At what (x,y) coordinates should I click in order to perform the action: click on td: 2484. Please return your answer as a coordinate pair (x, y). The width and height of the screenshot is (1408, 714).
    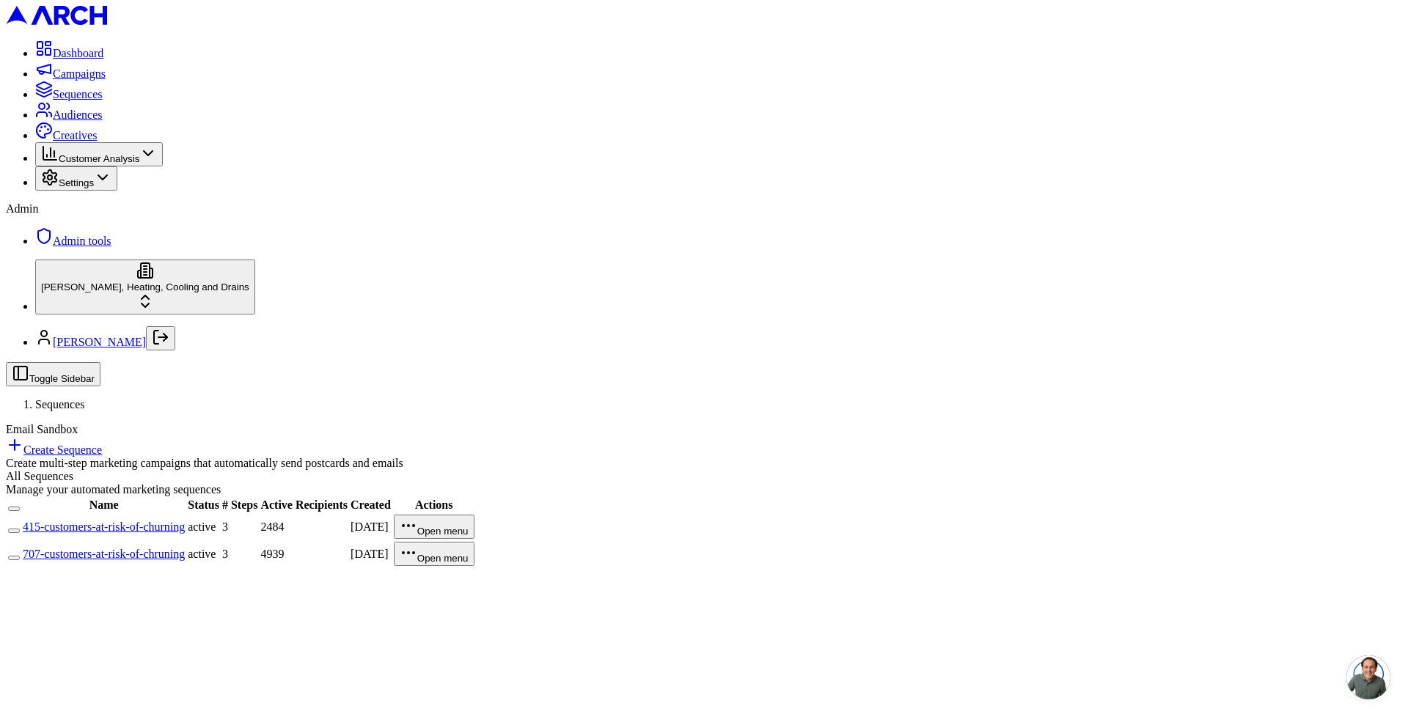
    Looking at the image, I should click on (304, 526).